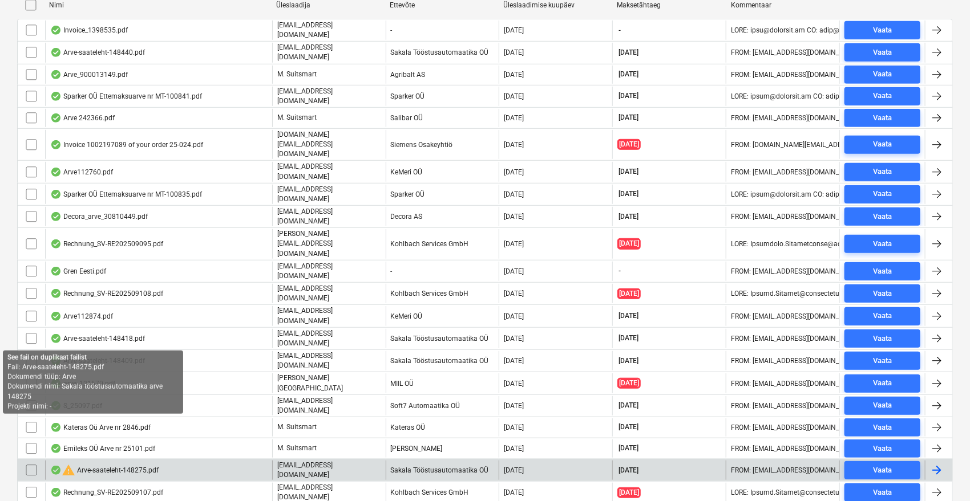 This screenshot has width=970, height=501. I want to click on div: Ettevõte, so click(441, 5).